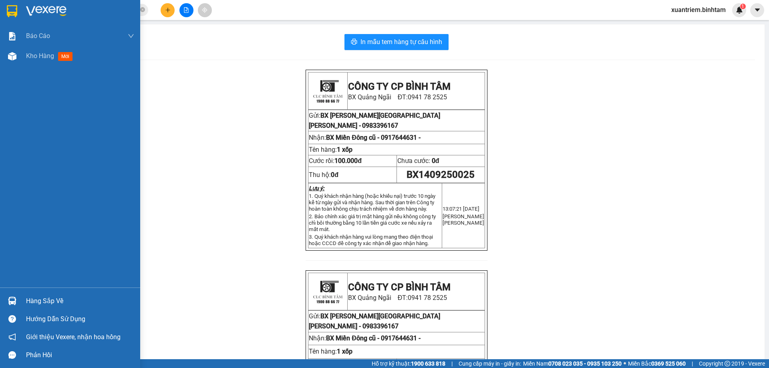 The width and height of the screenshot is (769, 368). What do you see at coordinates (743, 6) in the screenshot?
I see `sup: 1` at bounding box center [743, 6].